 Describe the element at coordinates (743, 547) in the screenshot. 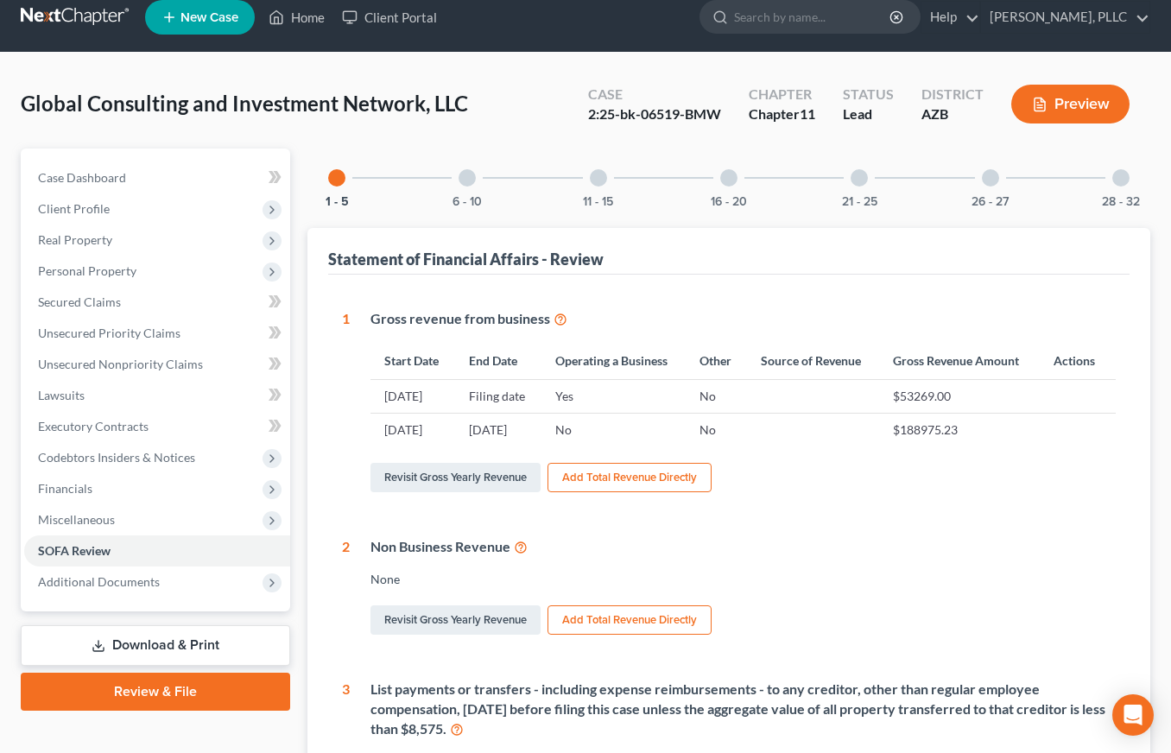

I see `div: Non Business Revenue` at that location.